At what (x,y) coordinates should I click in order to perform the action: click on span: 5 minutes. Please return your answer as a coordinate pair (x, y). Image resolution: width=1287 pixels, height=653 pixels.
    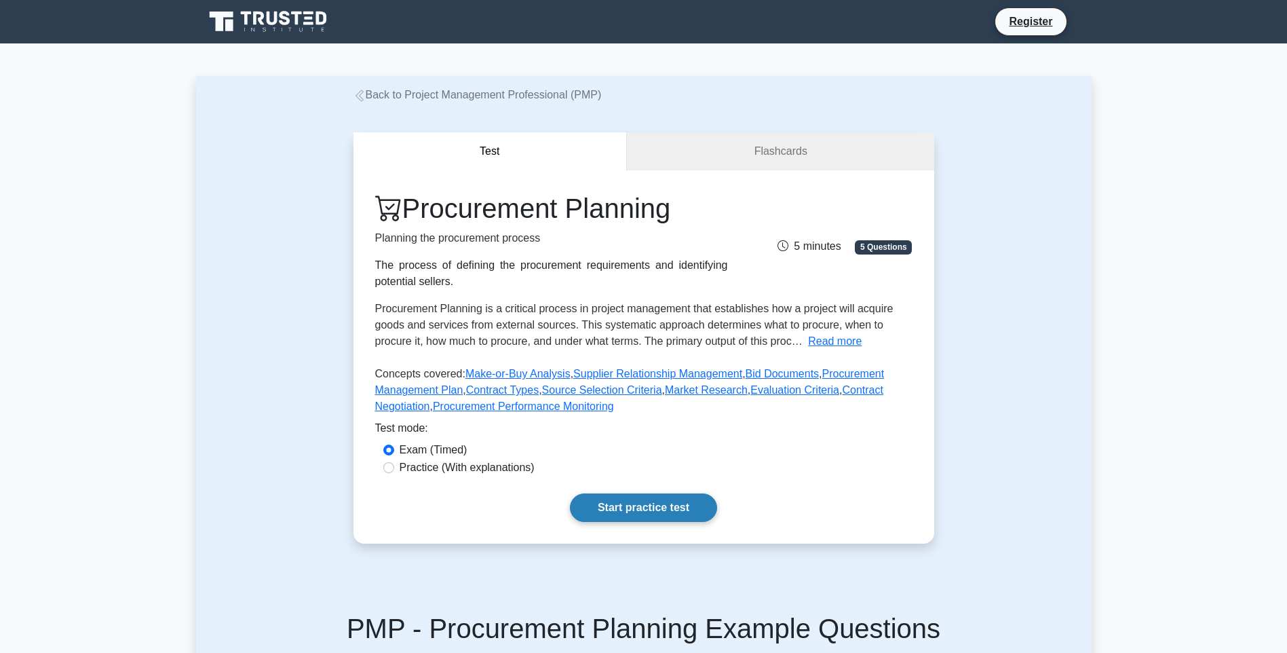
    Looking at the image, I should click on (809, 246).